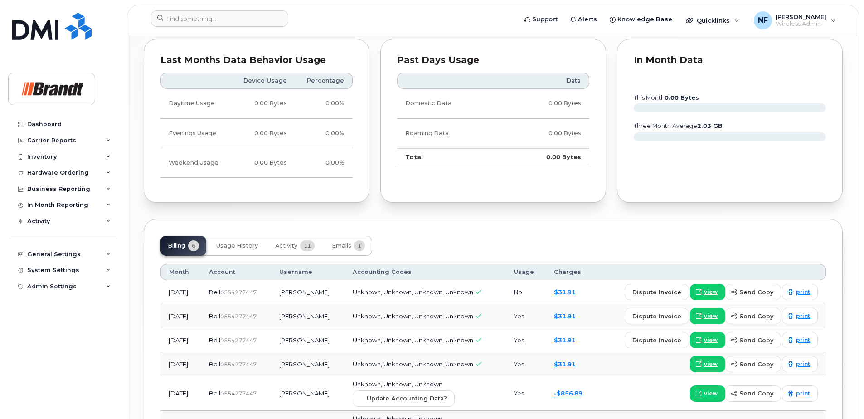 The height and width of the screenshot is (419, 864). I want to click on text: this month, so click(666, 97).